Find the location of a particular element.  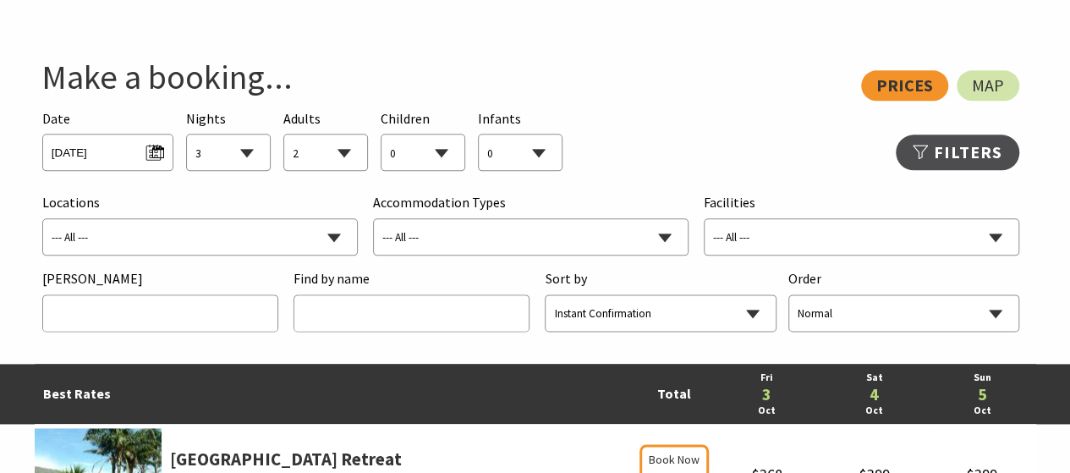

td: Best Rates is located at coordinates (335, 393).